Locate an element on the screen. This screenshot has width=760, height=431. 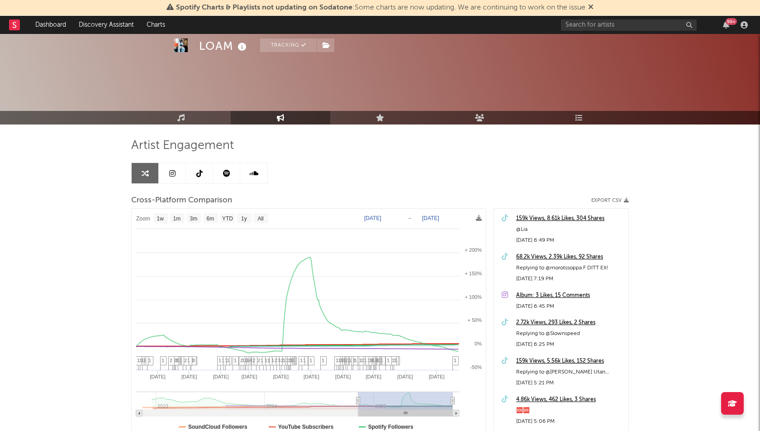
div: 4.86k Views, 462 Likes, 3 Shares is located at coordinates (570, 399).